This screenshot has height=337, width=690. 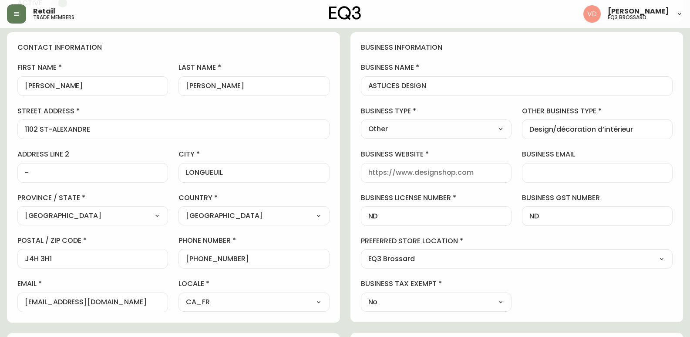 I want to click on img: 34cbe8de67806989076631741e6a7c6b, so click(x=592, y=14).